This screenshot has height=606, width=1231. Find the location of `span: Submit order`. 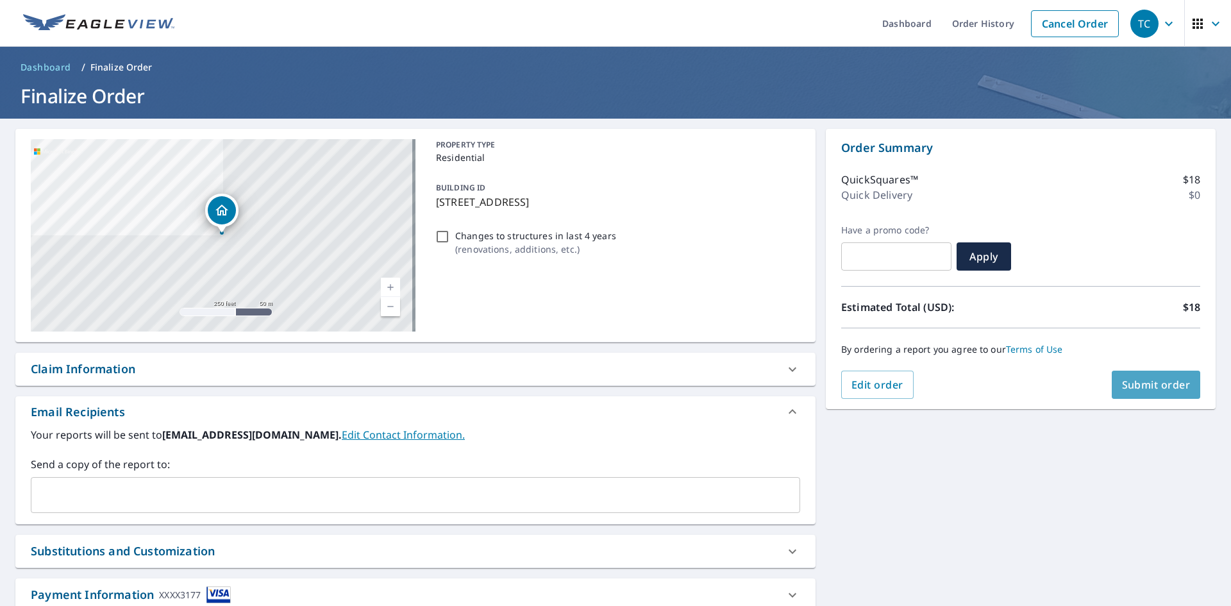

span: Submit order is located at coordinates (1156, 385).